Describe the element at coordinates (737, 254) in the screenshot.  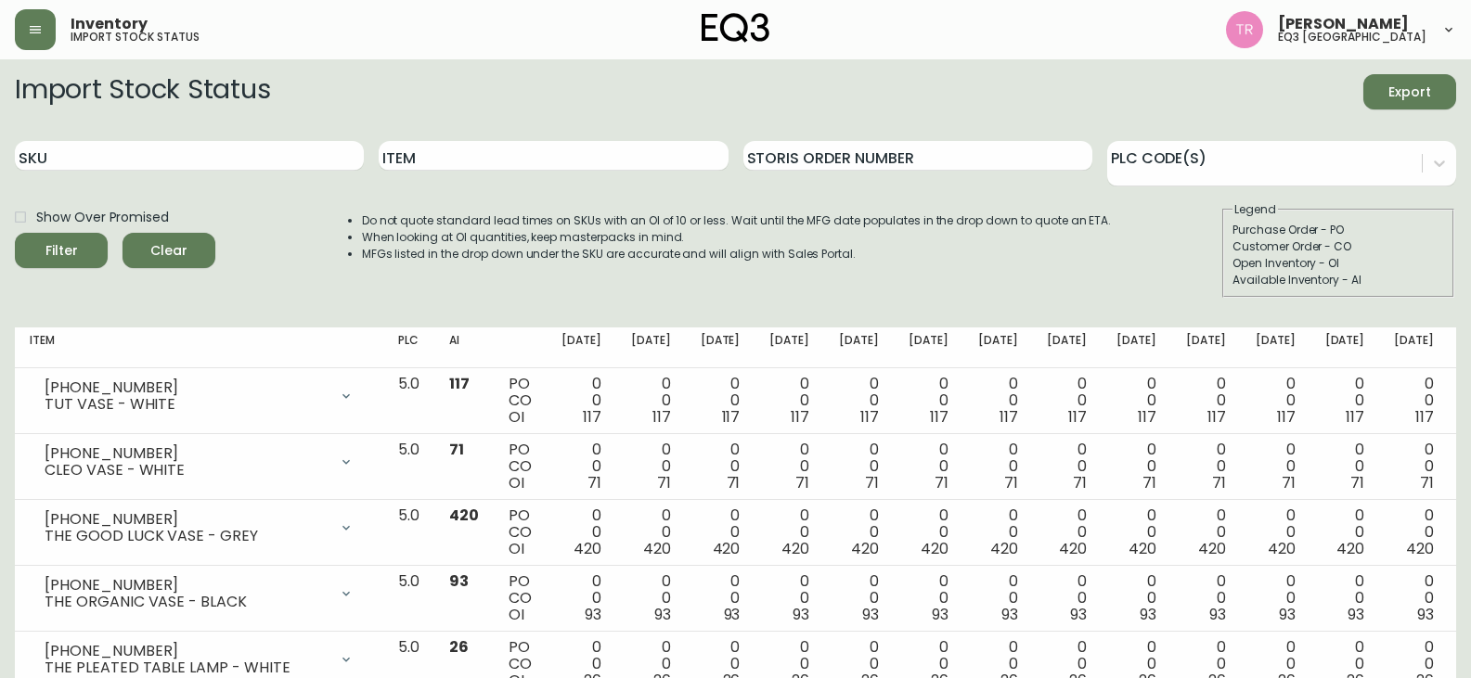
I see `li: MFGs listed in the drop down under the SKU are accurate and will align with Sales Portal.` at that location.